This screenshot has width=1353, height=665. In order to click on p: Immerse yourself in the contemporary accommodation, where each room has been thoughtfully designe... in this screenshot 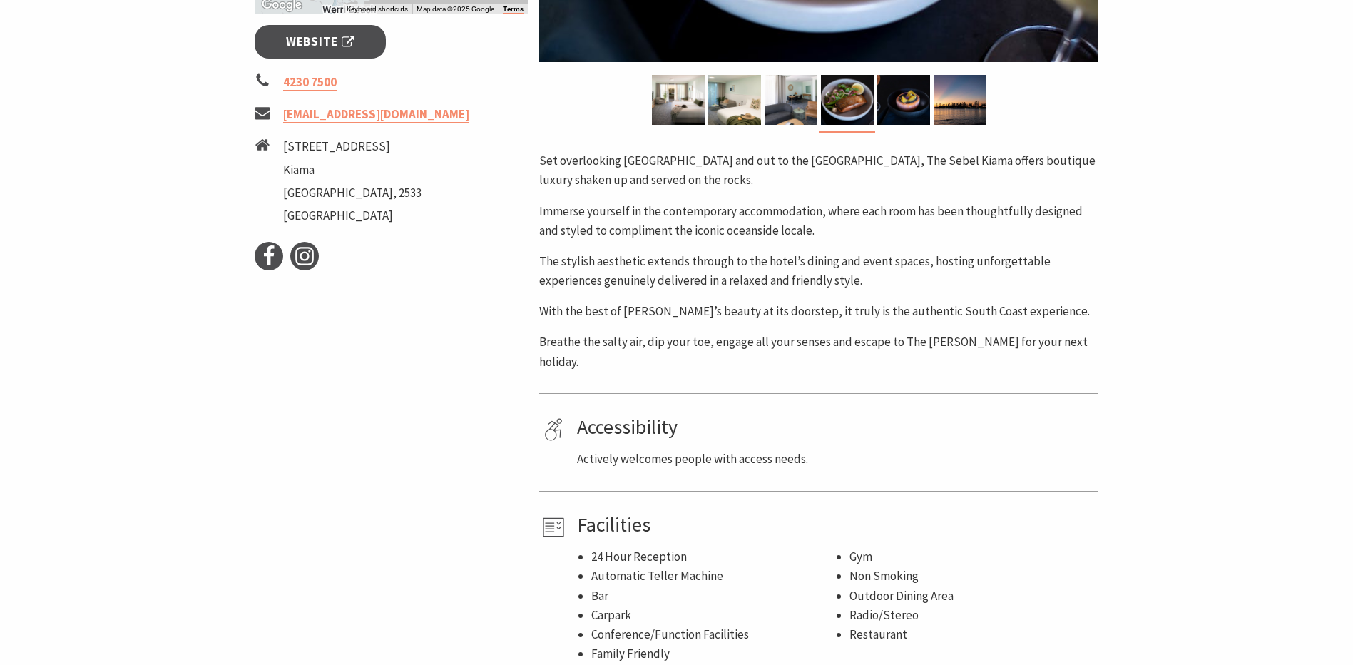, I will do `click(819, 221)`.